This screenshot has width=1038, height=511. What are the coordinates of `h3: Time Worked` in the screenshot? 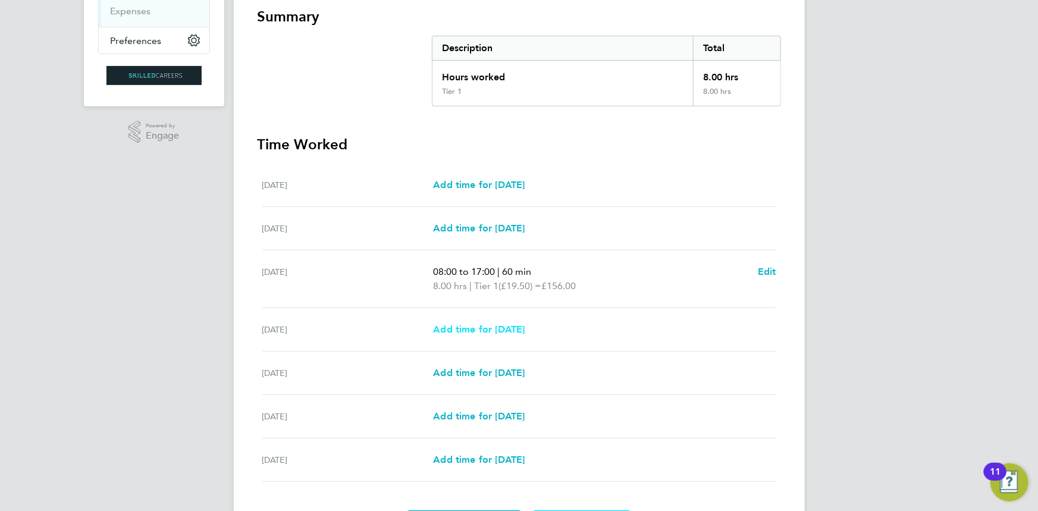 It's located at (519, 145).